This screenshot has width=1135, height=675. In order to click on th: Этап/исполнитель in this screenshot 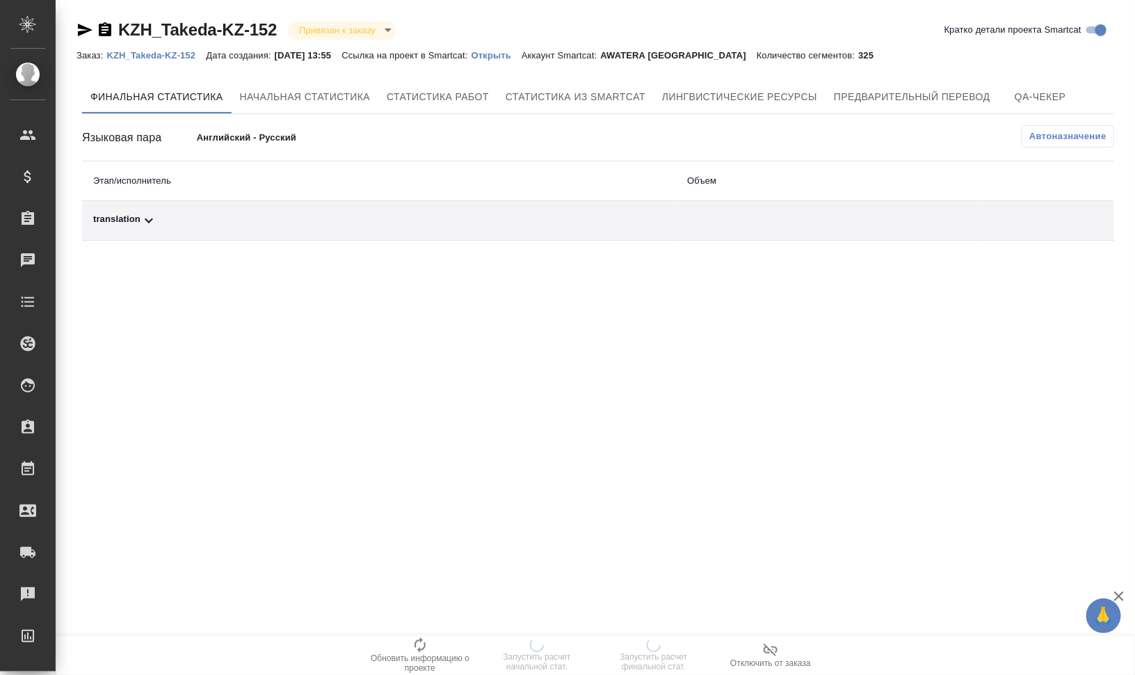, I will do `click(379, 181)`.